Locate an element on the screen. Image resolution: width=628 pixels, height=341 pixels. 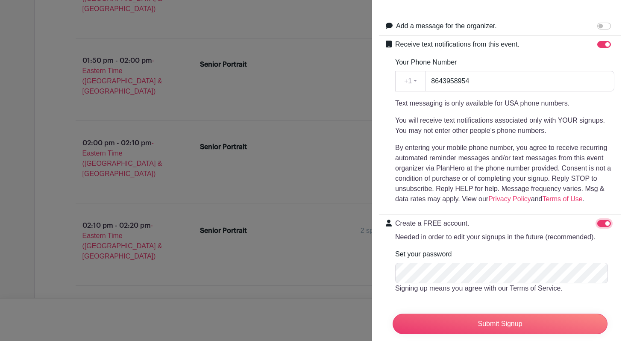
a: Privacy Policy is located at coordinates (510, 199).